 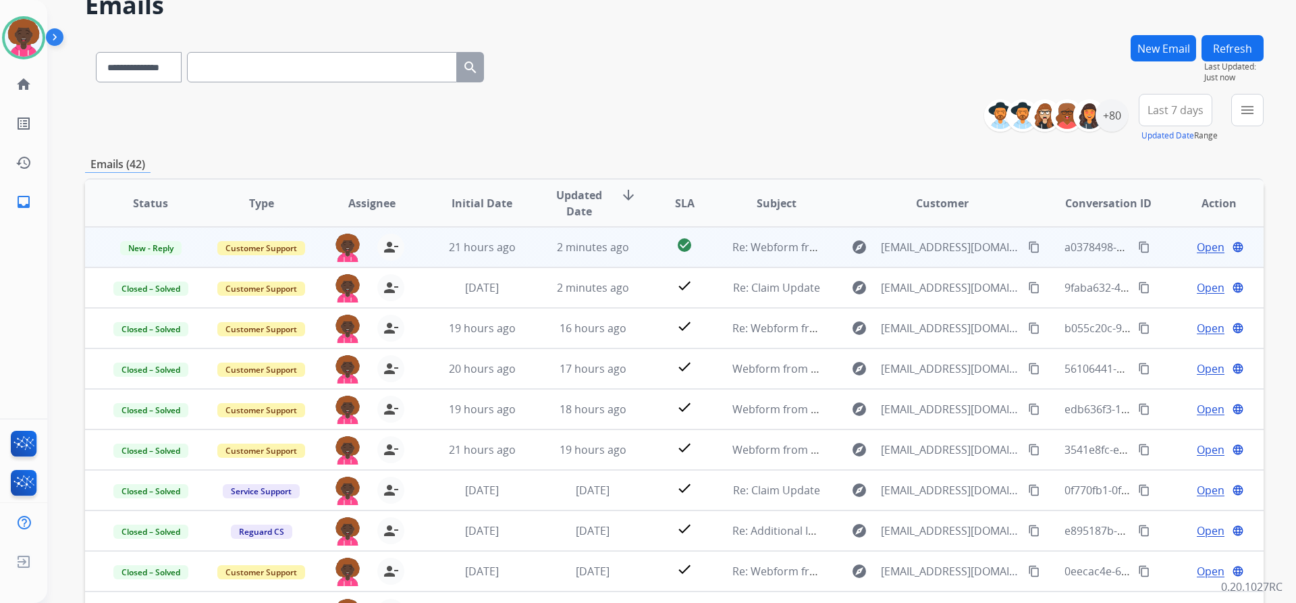 What do you see at coordinates (628, 195) in the screenshot?
I see `mat-icon: arrow_downward` at bounding box center [628, 195].